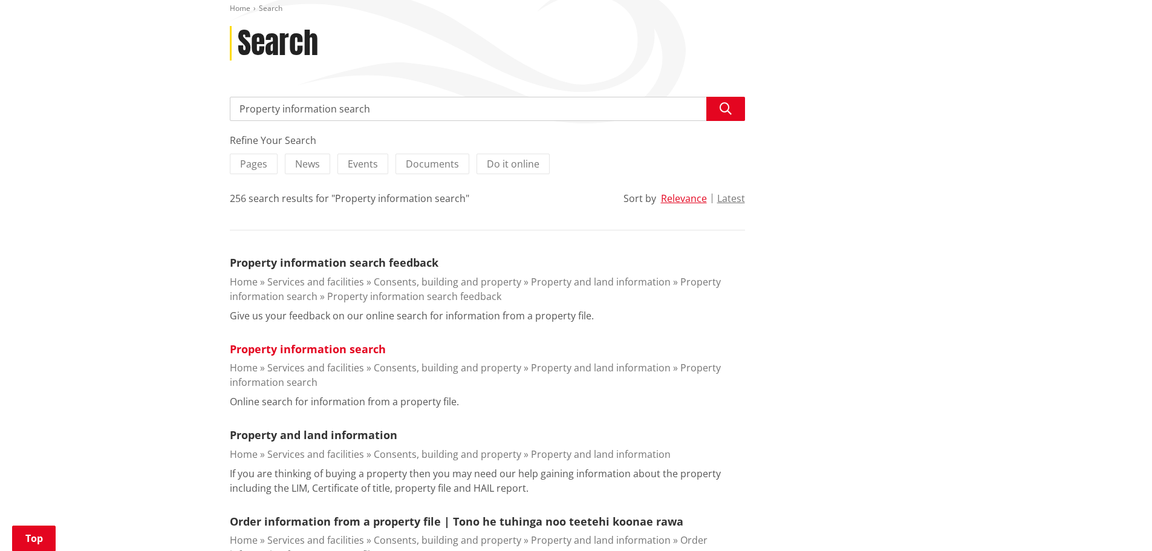  I want to click on button: Latest, so click(731, 198).